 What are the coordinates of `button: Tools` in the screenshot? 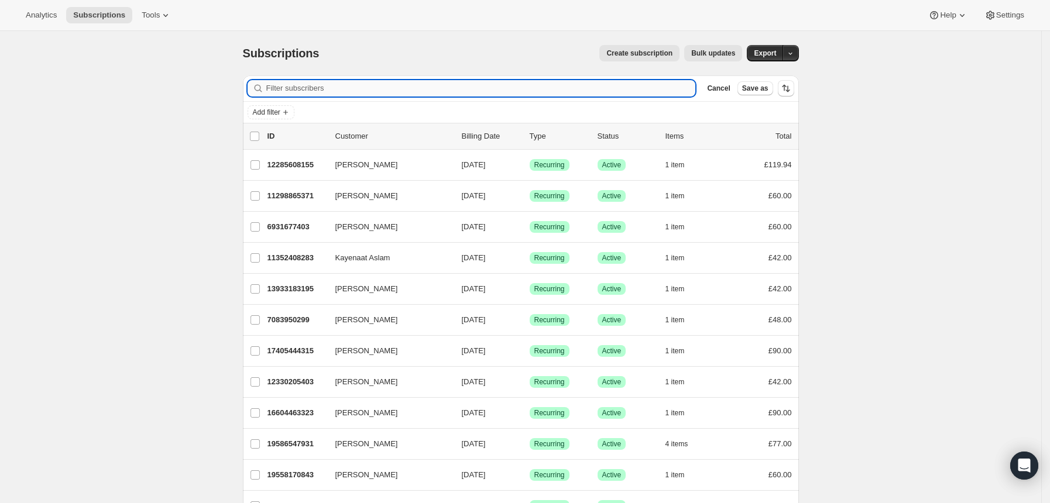 It's located at (156, 15).